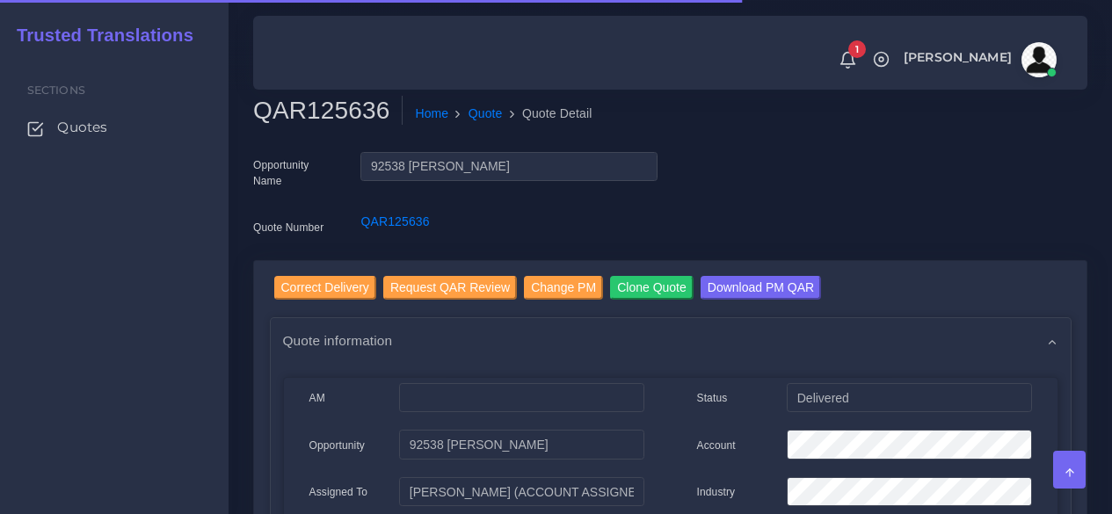 The height and width of the screenshot is (514, 1112). Describe the element at coordinates (98, 35) in the screenshot. I see `a: Trusted Translations` at that location.